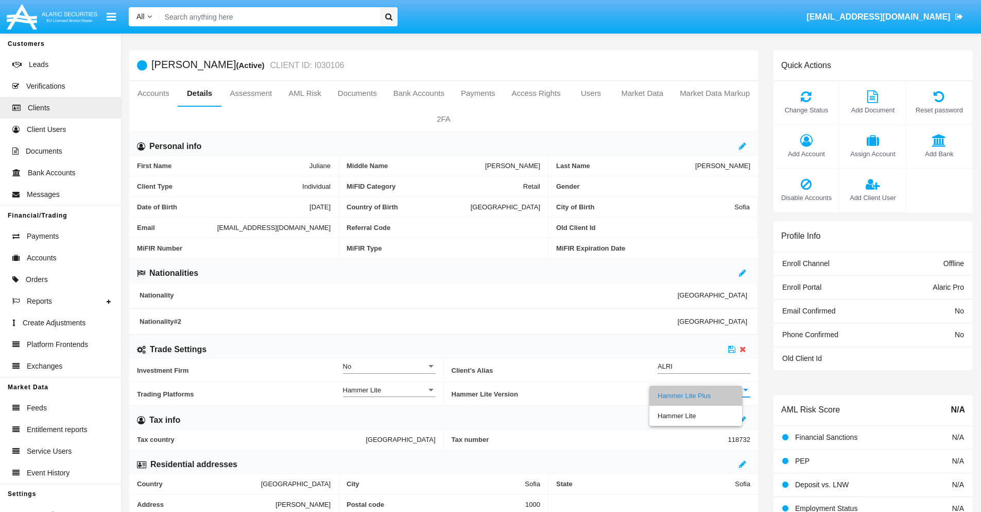  What do you see at coordinates (200, 93) in the screenshot?
I see `a: Details` at bounding box center [200, 93].